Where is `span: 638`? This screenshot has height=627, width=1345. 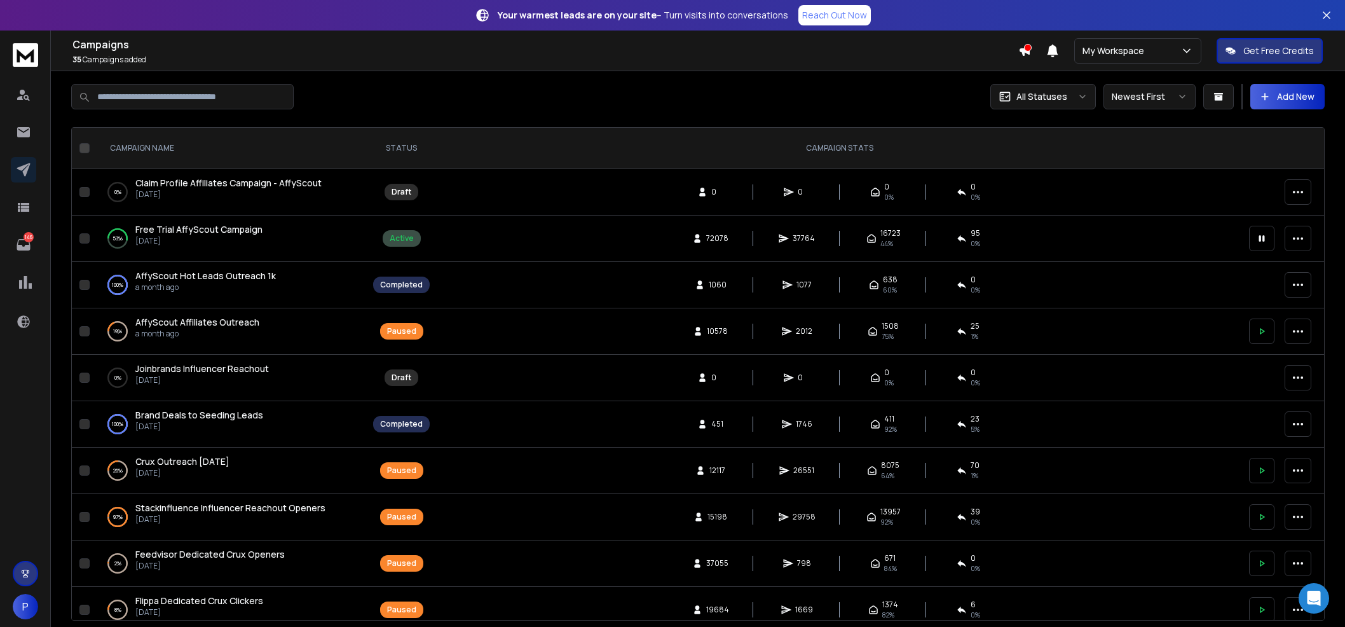 span: 638 is located at coordinates (890, 280).